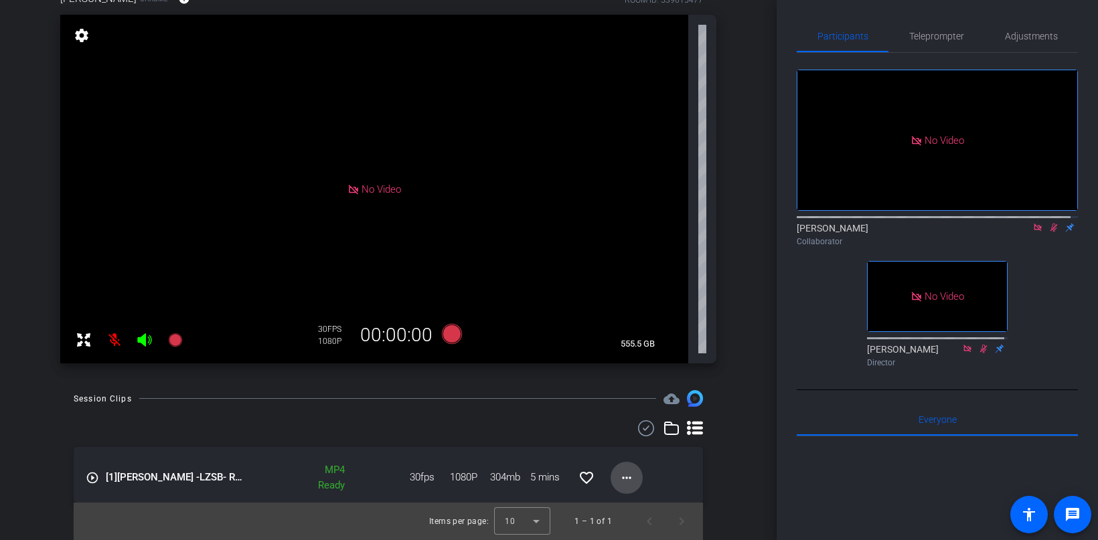 Image resolution: width=1098 pixels, height=540 pixels. I want to click on div: 1 – 1 of 1, so click(593, 521).